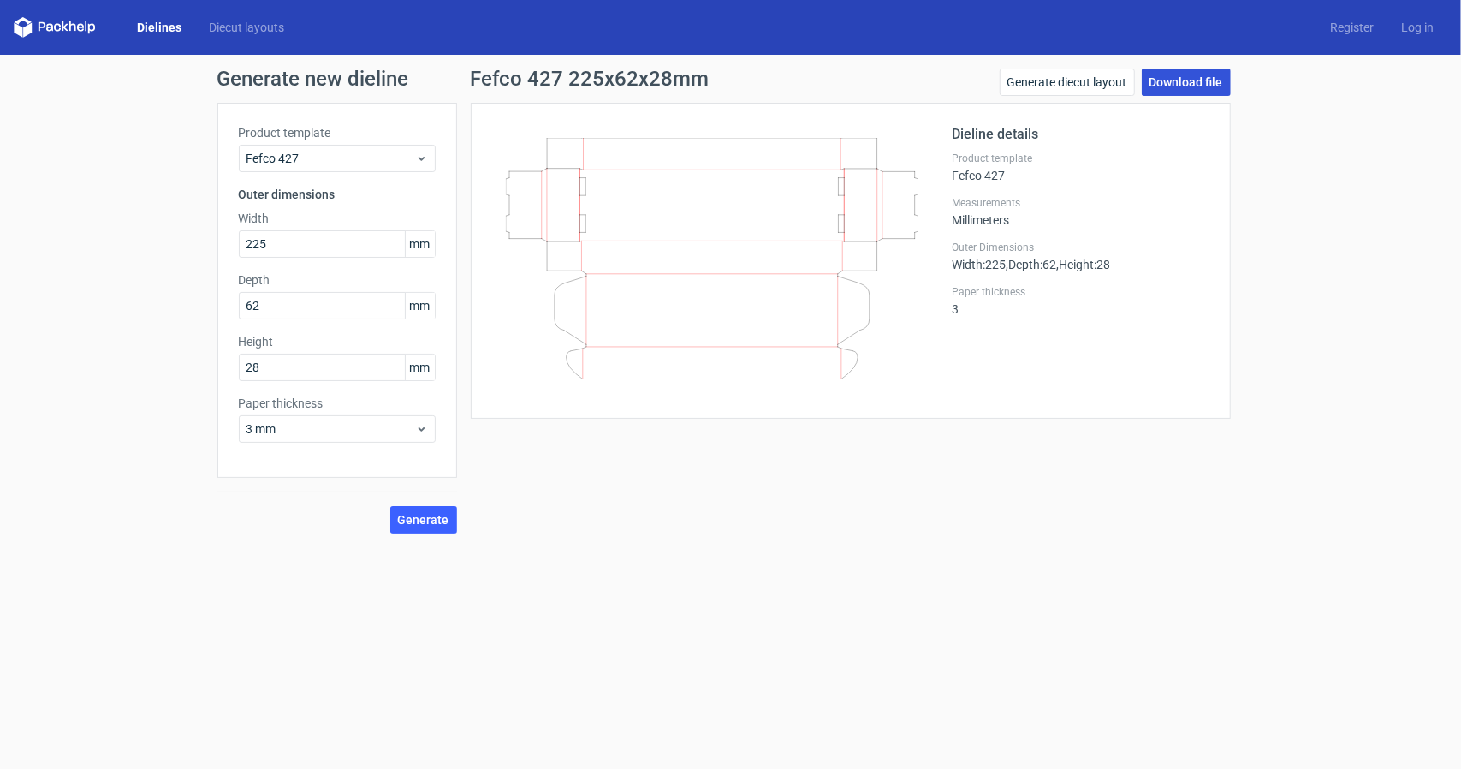  Describe the element at coordinates (1081, 134) in the screenshot. I see `h2: Dieline details` at that location.